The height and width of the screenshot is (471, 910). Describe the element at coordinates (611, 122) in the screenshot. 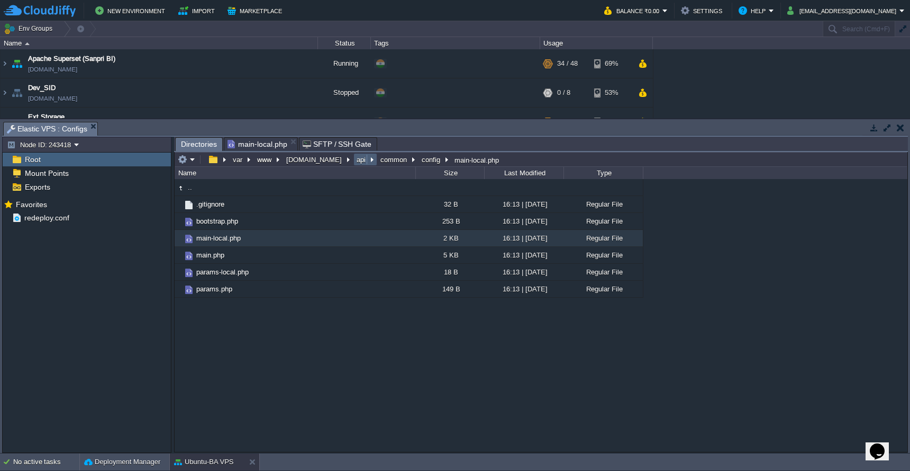

I see `div: 62%` at that location.